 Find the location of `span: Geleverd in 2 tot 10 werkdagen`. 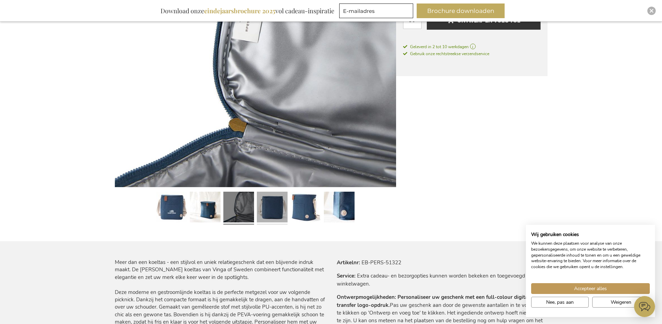

span: Geleverd in 2 tot 10 werkdagen is located at coordinates (472, 47).